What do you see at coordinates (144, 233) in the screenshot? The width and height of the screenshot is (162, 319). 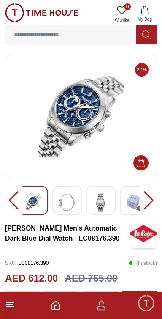 I see `img: Lee Cooper Men's Automatic Dark Blue Dial Watch - LC08176.390` at bounding box center [144, 233].